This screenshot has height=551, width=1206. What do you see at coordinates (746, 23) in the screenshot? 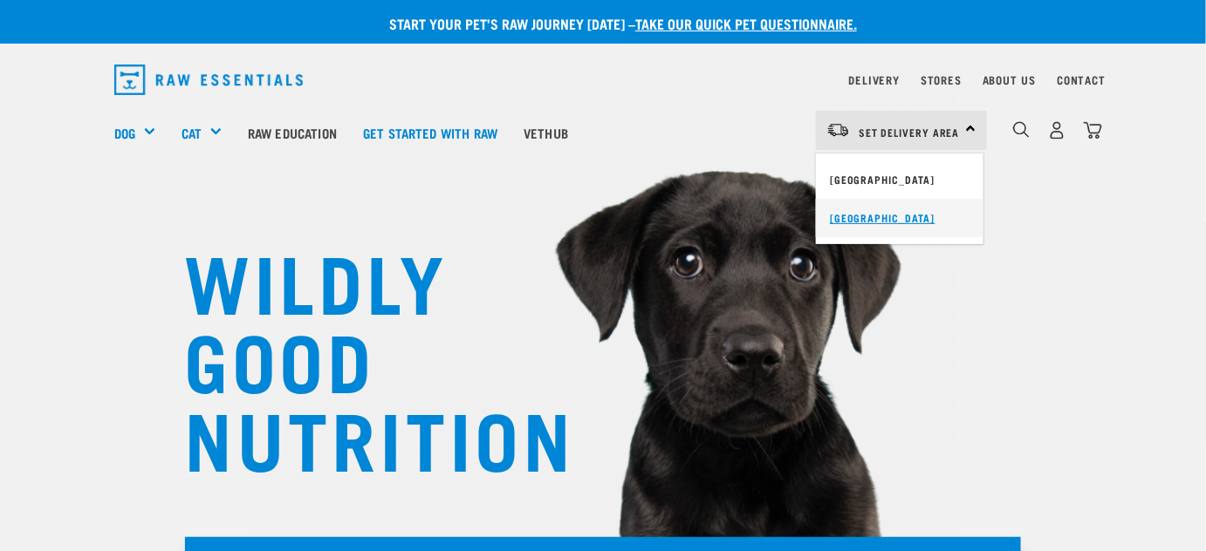
I see `a: take our quick pet questionnaire.` at bounding box center [746, 23].